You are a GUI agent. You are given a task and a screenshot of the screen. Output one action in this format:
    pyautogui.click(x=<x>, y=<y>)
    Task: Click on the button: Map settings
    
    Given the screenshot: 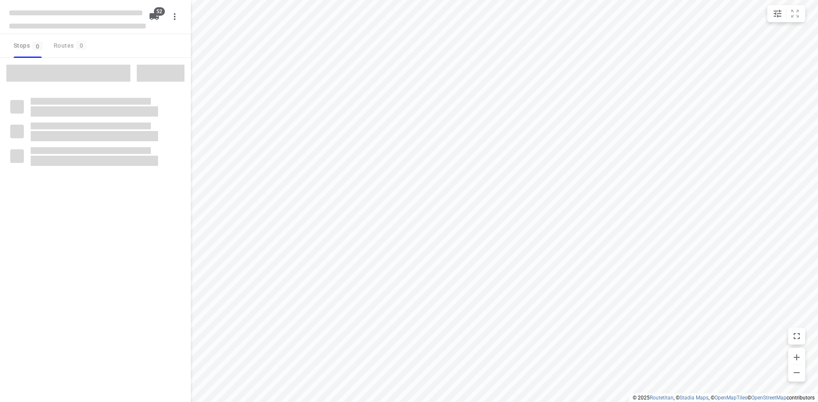 What is the action you would take?
    pyautogui.click(x=777, y=14)
    